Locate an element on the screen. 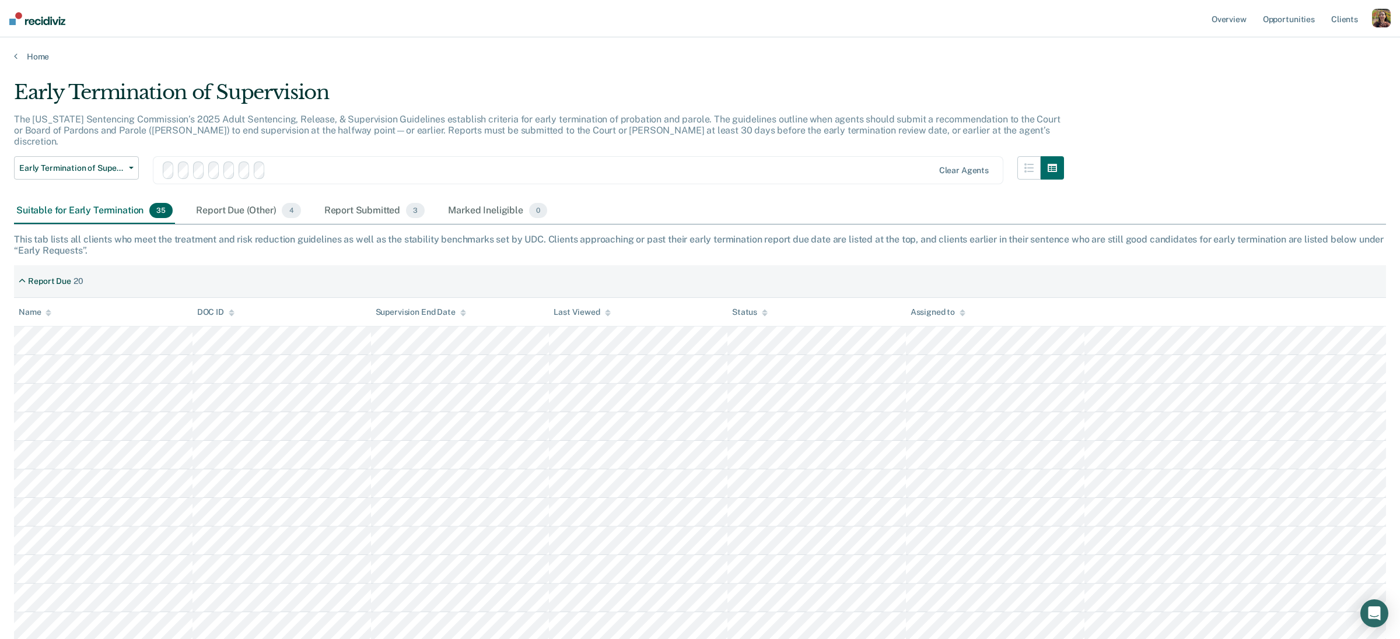 This screenshot has height=639, width=1400. div: Report Submitted3 is located at coordinates (374, 211).